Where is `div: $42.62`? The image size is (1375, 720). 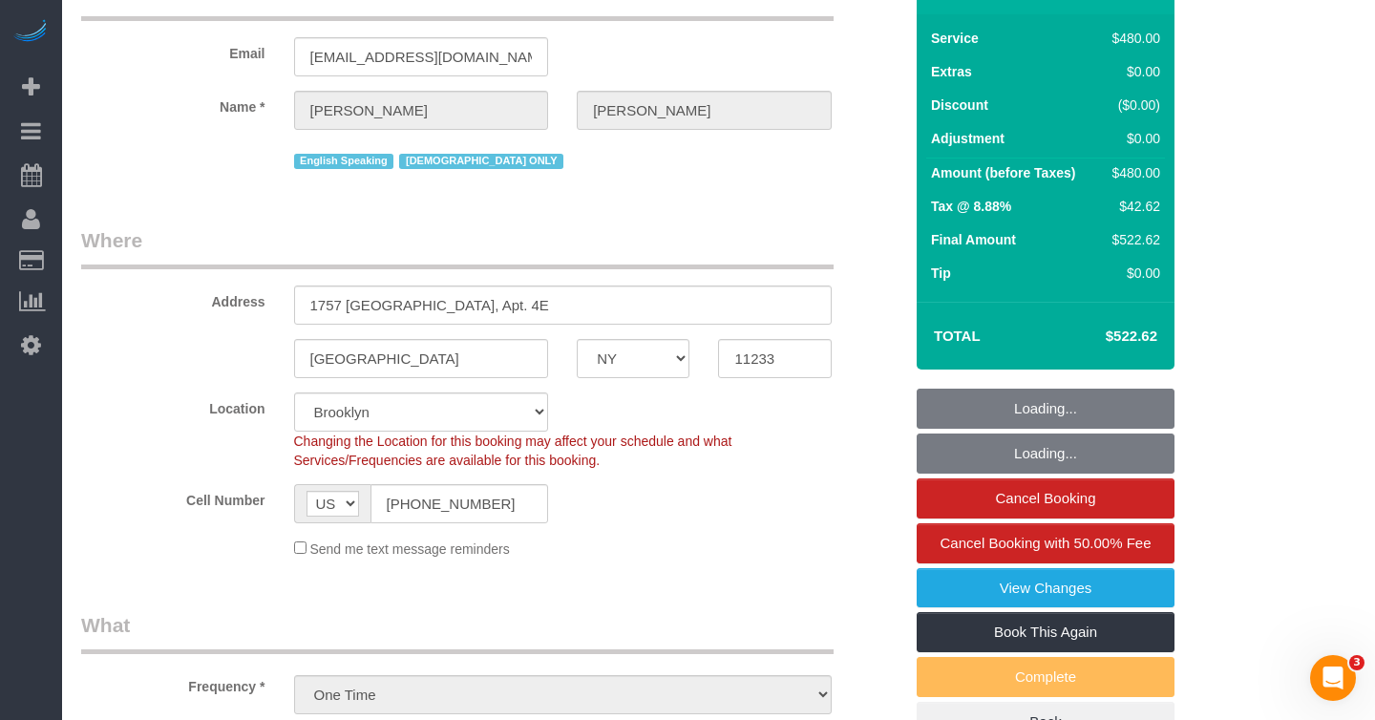
div: $42.62 is located at coordinates (1133, 206).